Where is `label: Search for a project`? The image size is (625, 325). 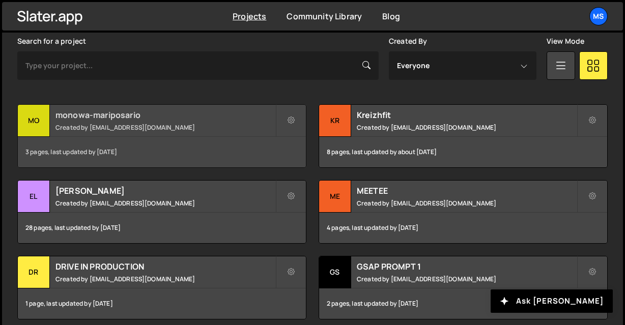 label: Search for a project is located at coordinates (51, 41).